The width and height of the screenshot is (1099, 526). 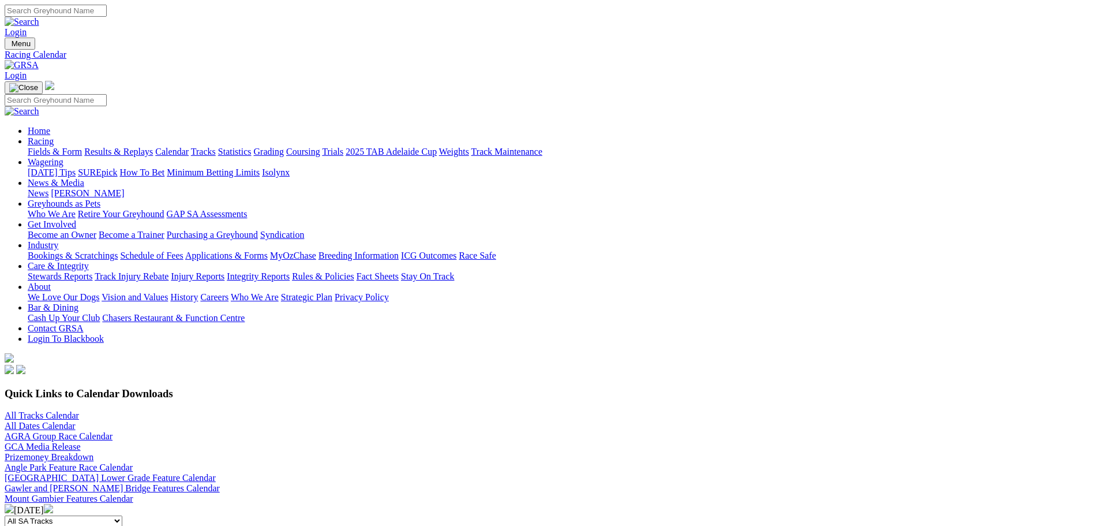 I want to click on img: chevron-left-pager-white.svg, so click(x=9, y=508).